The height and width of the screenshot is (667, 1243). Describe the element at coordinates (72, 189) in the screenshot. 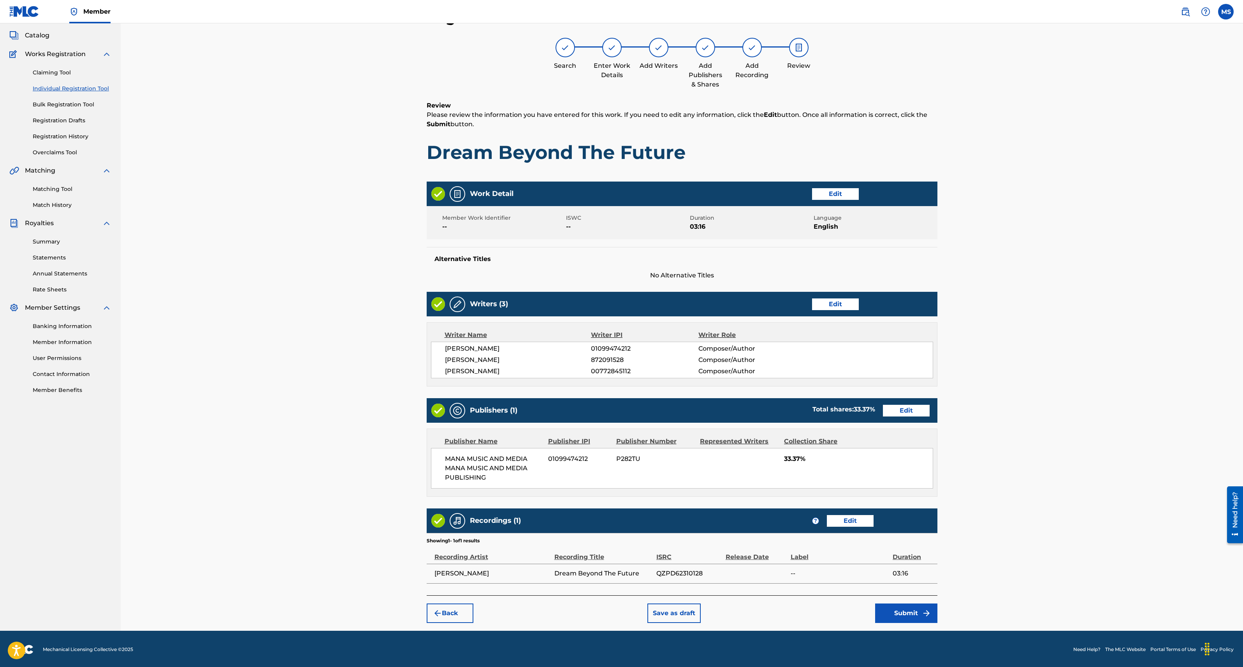

I see `a: Matching Tool` at that location.